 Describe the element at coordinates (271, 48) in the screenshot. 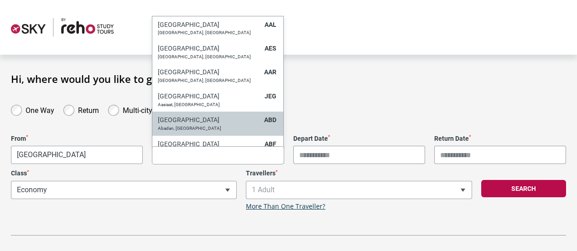

I see `span: AES` at that location.